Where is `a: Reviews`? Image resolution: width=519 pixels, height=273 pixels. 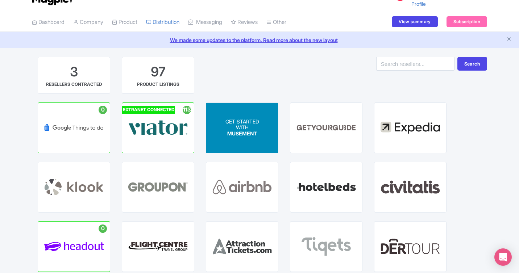 a: Reviews is located at coordinates (244, 22).